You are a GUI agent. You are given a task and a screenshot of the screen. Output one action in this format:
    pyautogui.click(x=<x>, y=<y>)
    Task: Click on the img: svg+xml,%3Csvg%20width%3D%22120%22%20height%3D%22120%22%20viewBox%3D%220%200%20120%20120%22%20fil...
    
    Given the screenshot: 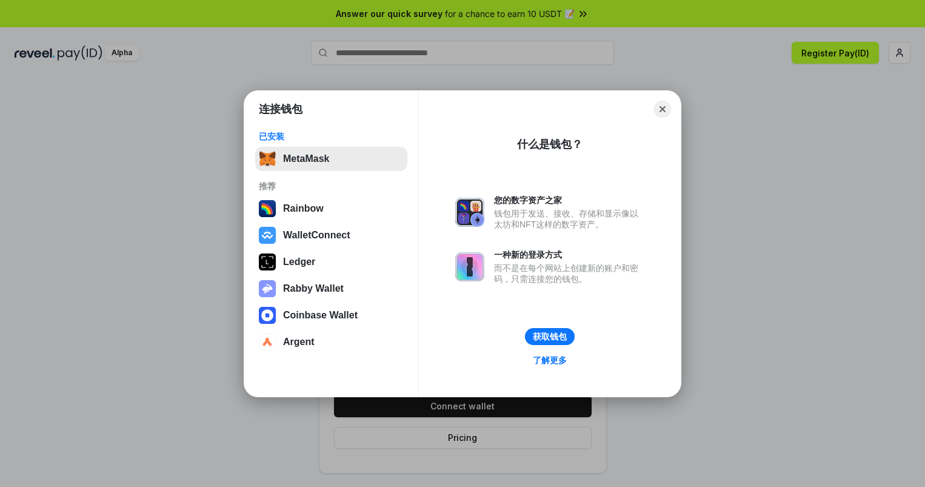 What is the action you would take?
    pyautogui.click(x=267, y=208)
    